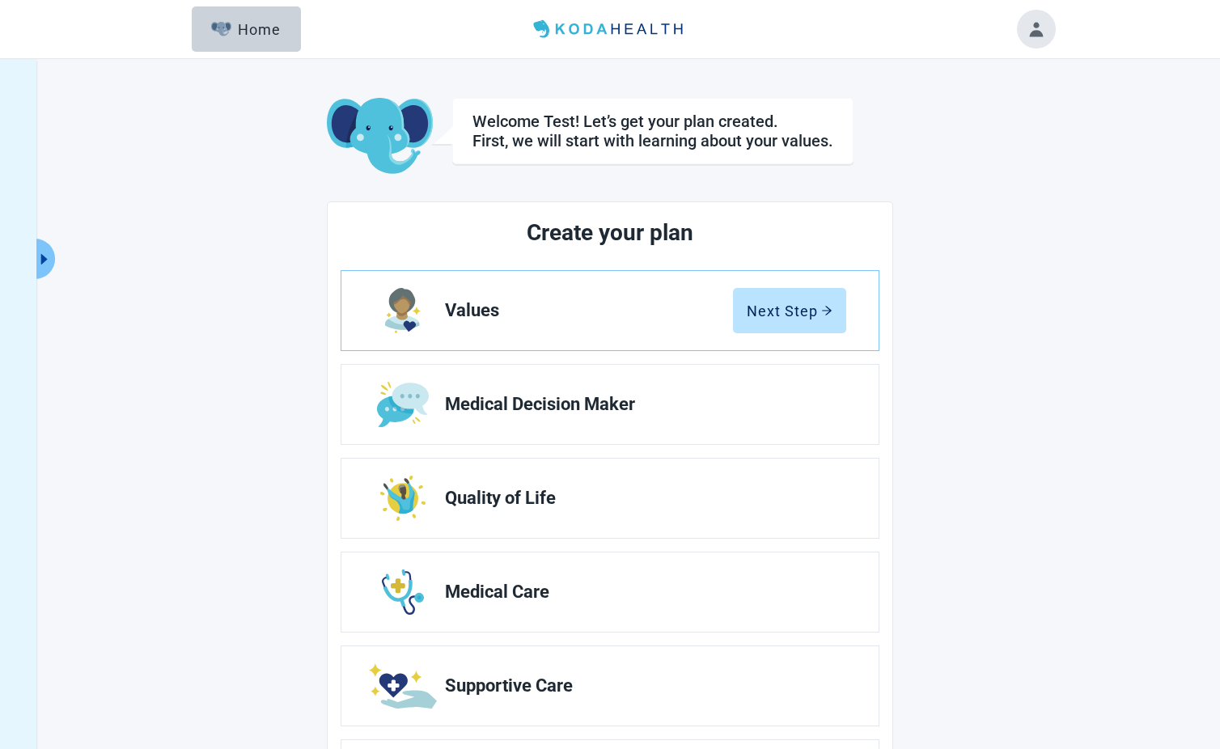  I want to click on a: Edit Medical Care section, so click(610, 592).